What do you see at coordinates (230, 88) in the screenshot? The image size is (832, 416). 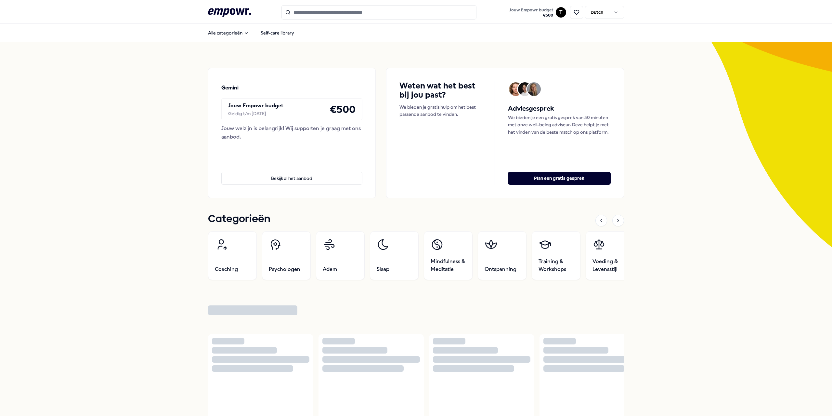 I see `p: Gemini` at bounding box center [230, 88].